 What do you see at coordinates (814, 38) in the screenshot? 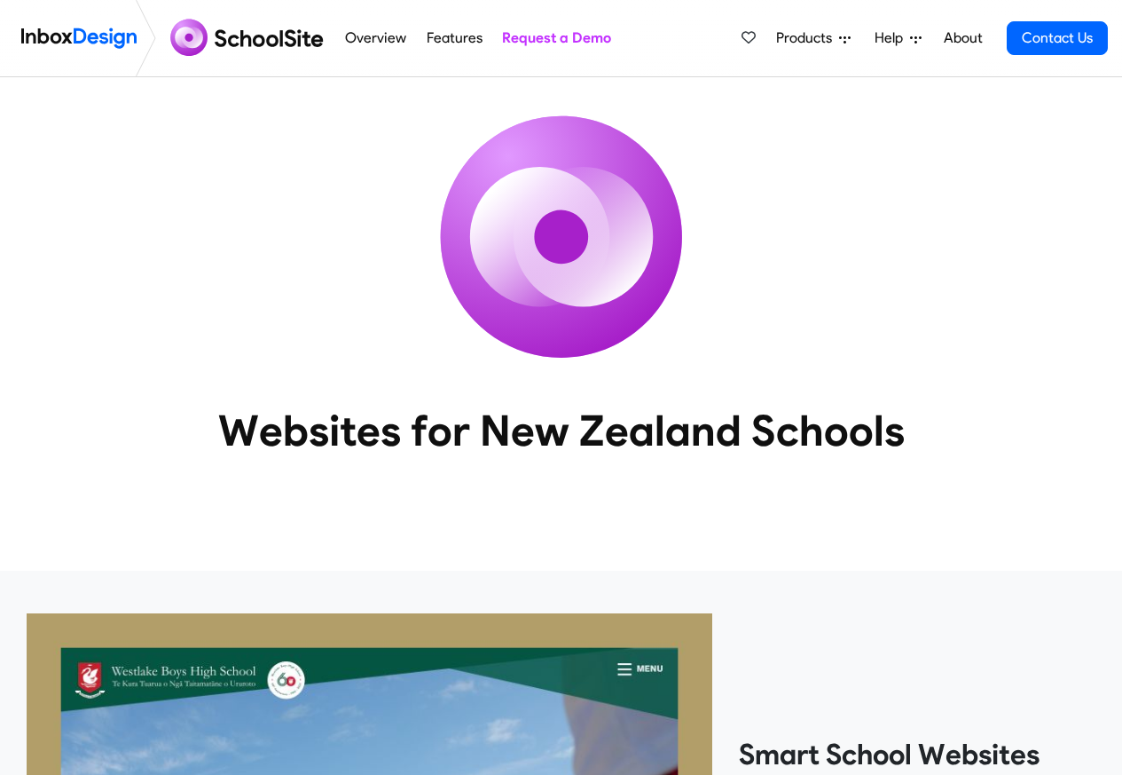
I see `a: Products` at bounding box center [814, 38].